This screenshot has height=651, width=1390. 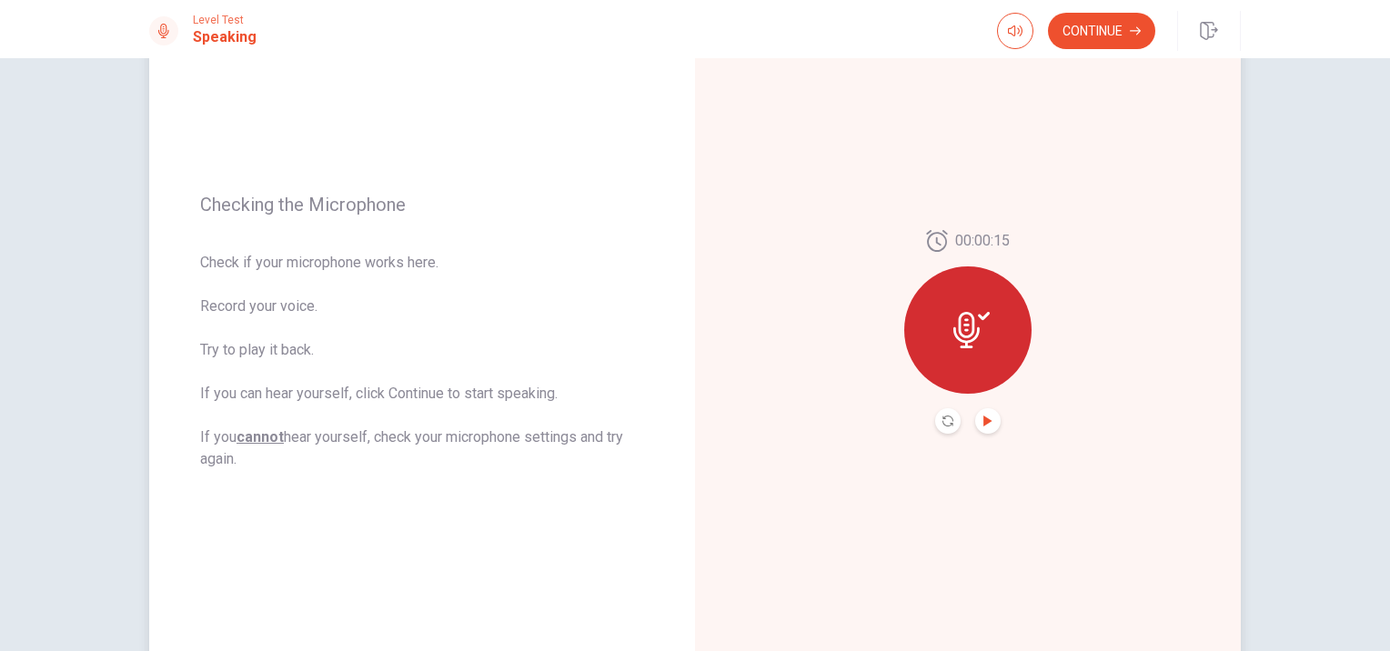 I want to click on button: Continue, so click(x=1102, y=31).